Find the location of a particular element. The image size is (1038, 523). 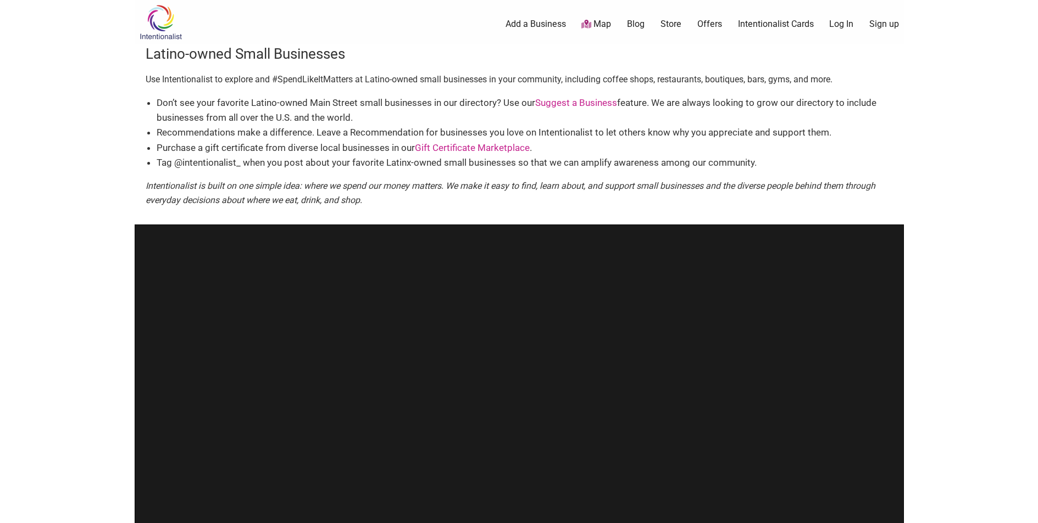

li: Purchase a gift certificate from diverse local businesses in our . is located at coordinates (525, 148).